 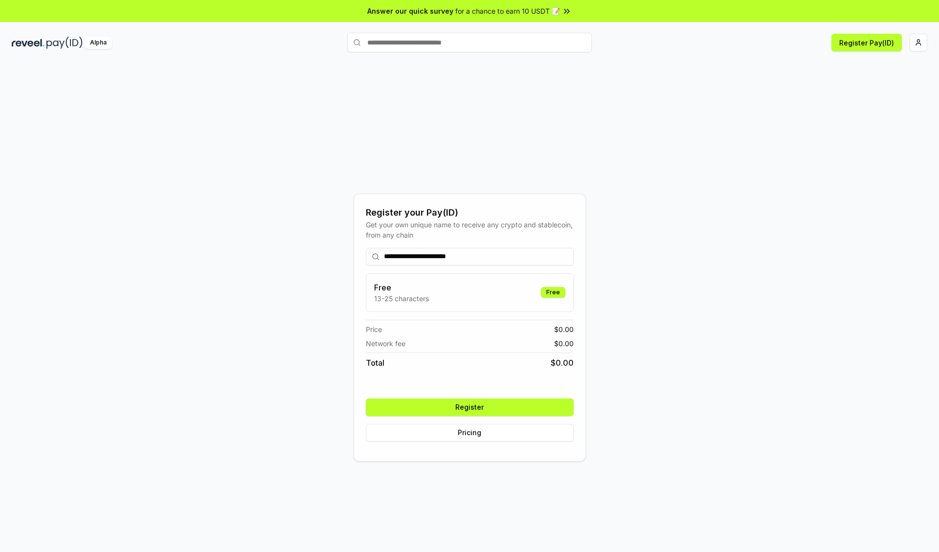 What do you see at coordinates (375, 363) in the screenshot?
I see `span: Total` at bounding box center [375, 363].